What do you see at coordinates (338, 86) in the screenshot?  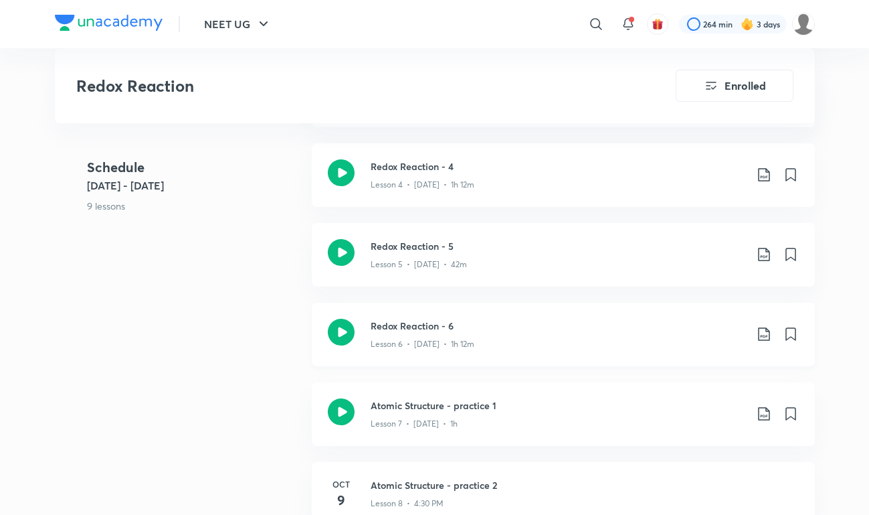 I see `h3: Redox Reaction` at bounding box center [338, 86].